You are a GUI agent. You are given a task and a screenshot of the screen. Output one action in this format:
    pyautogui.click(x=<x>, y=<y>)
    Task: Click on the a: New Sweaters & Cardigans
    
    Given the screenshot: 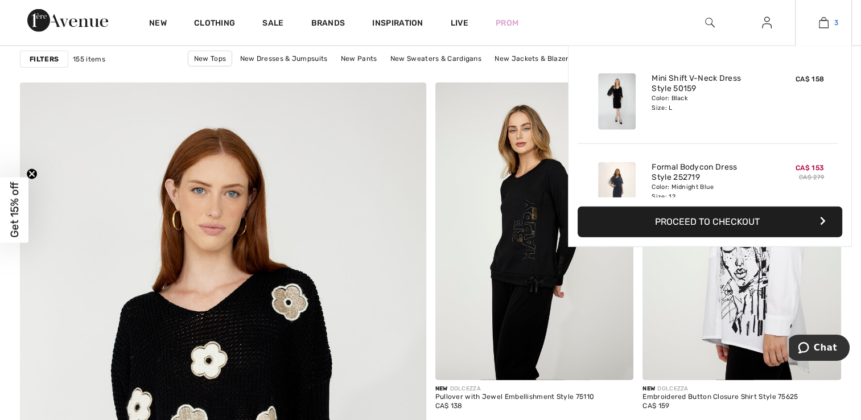 What is the action you would take?
    pyautogui.click(x=436, y=58)
    